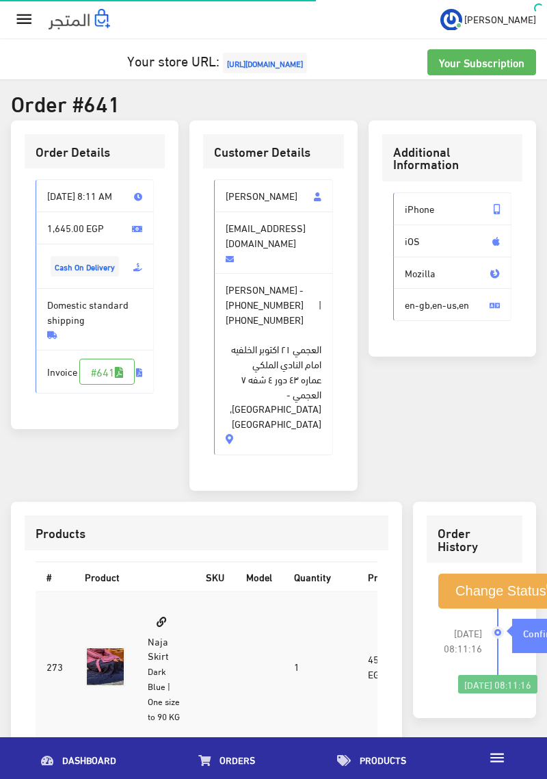 Image resolution: width=547 pixels, height=779 pixels. Describe the element at coordinates (452, 273) in the screenshot. I see `span: Mozilla` at that location.